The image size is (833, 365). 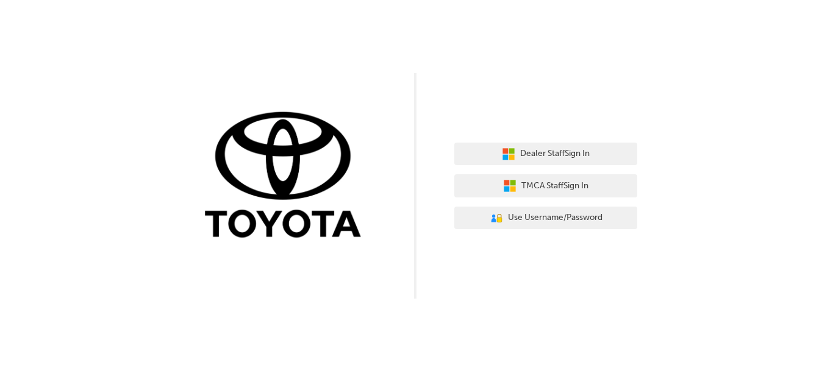 What do you see at coordinates (546, 218) in the screenshot?
I see `button: Use Username/Password` at bounding box center [546, 218].